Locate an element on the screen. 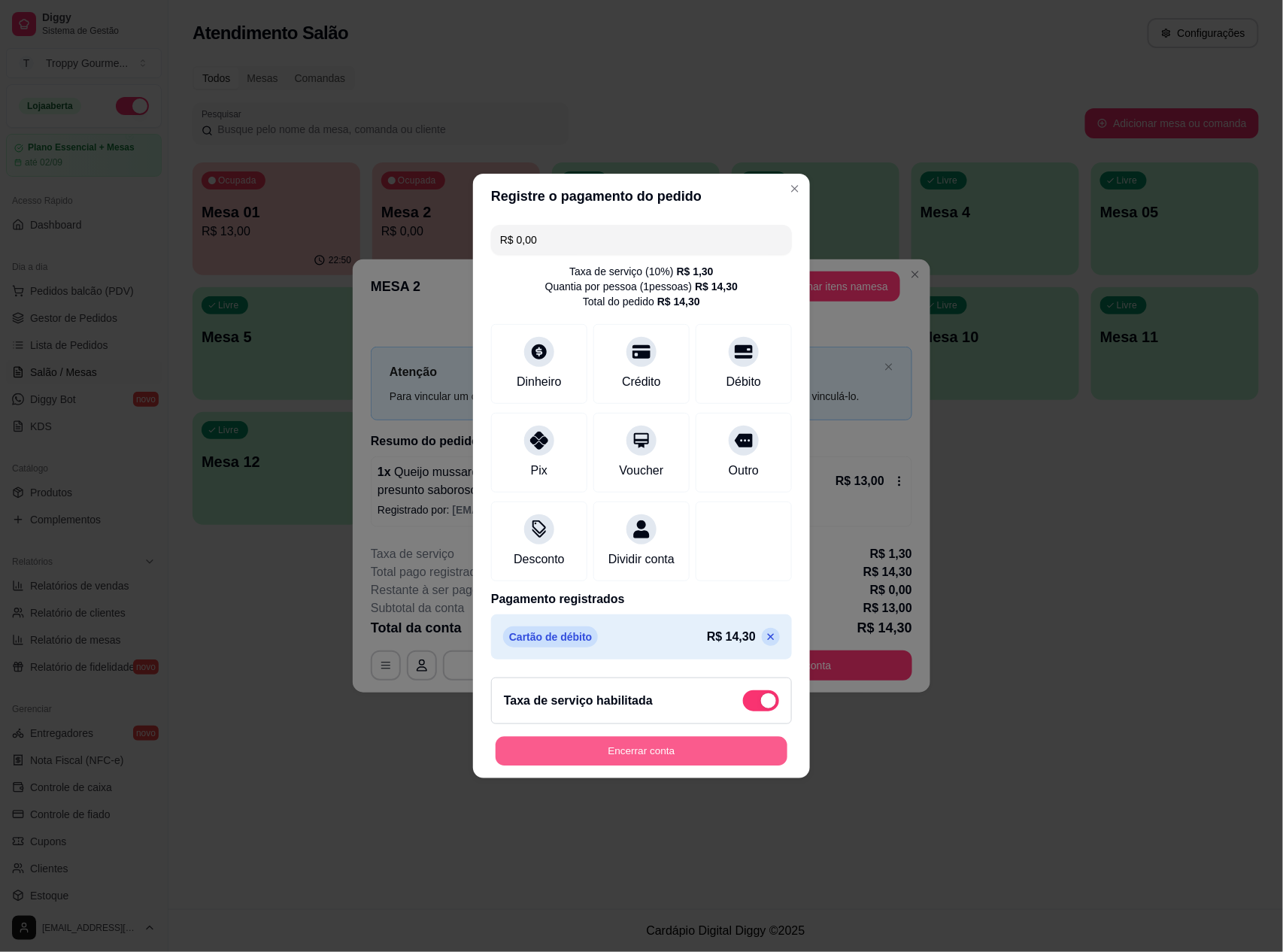 Image resolution: width=1283 pixels, height=952 pixels. div: R$ 1,30 is located at coordinates (695, 271).